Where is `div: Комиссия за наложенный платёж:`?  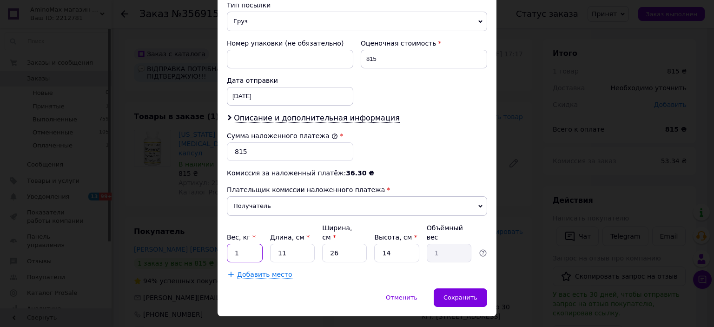
div: Комиссия за наложенный платёж: is located at coordinates (357, 173).